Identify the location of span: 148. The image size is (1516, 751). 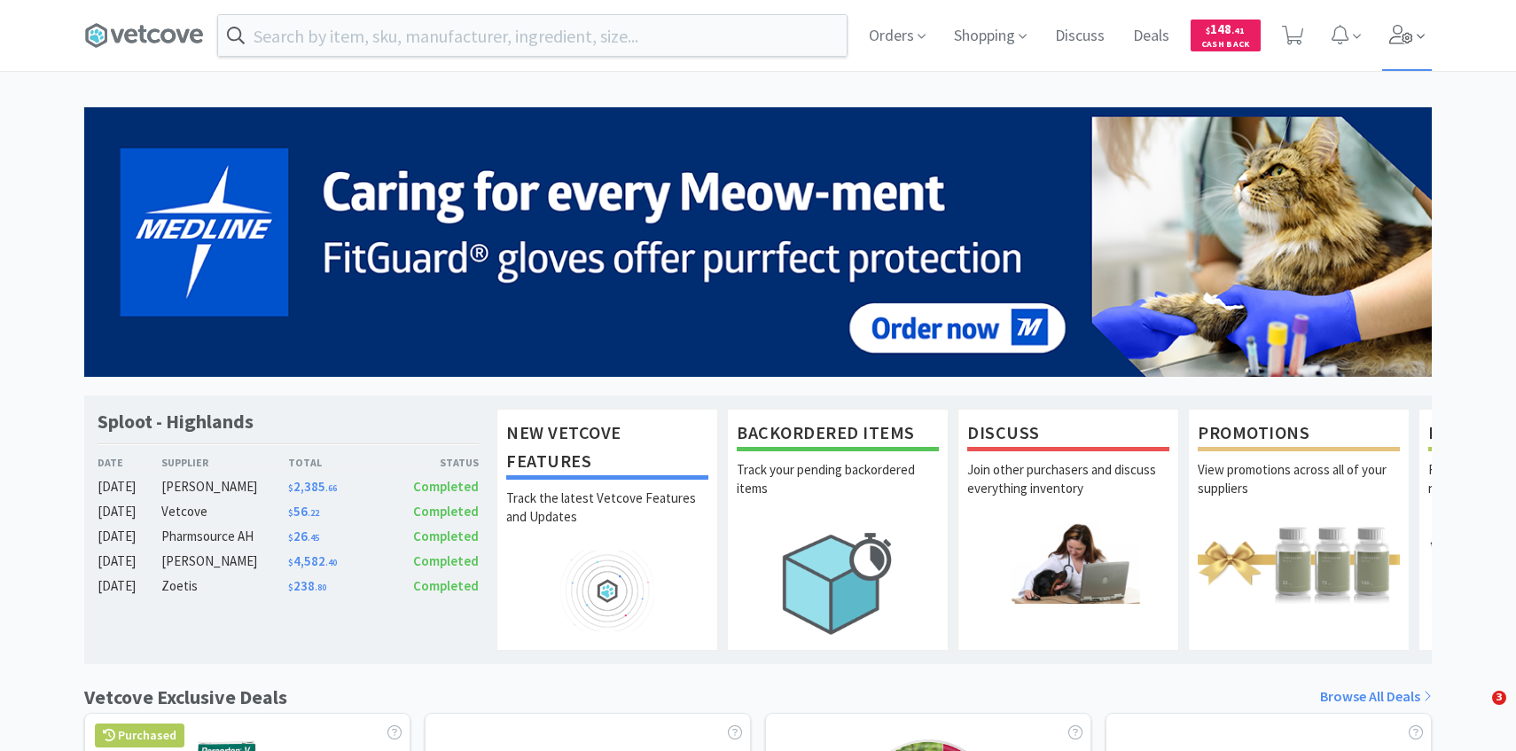
(1225, 28).